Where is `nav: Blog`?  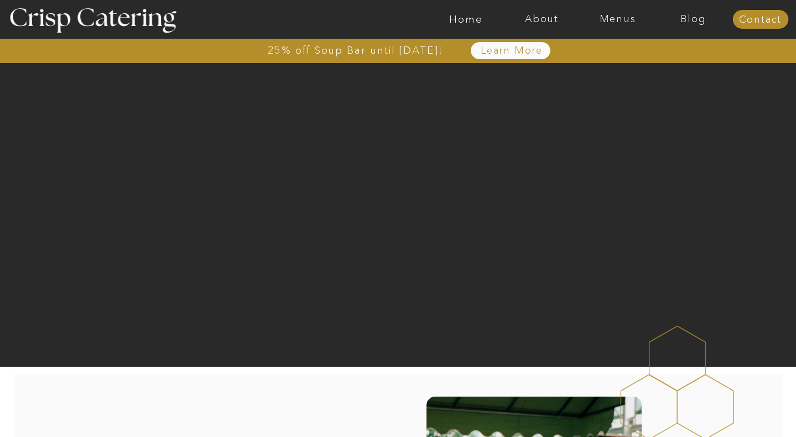 nav: Blog is located at coordinates (693, 19).